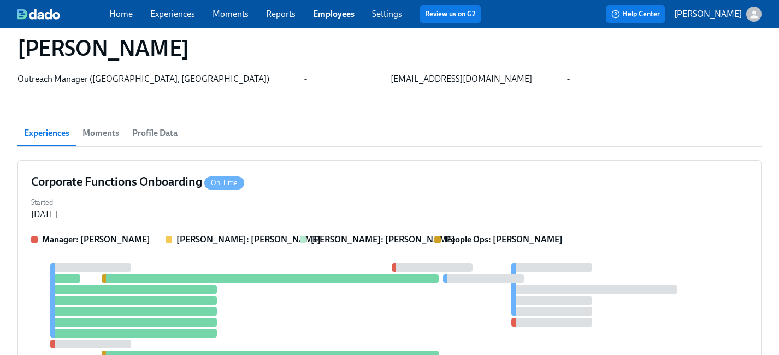  What do you see at coordinates (63, 14) in the screenshot?
I see `a: dado` at bounding box center [63, 14].